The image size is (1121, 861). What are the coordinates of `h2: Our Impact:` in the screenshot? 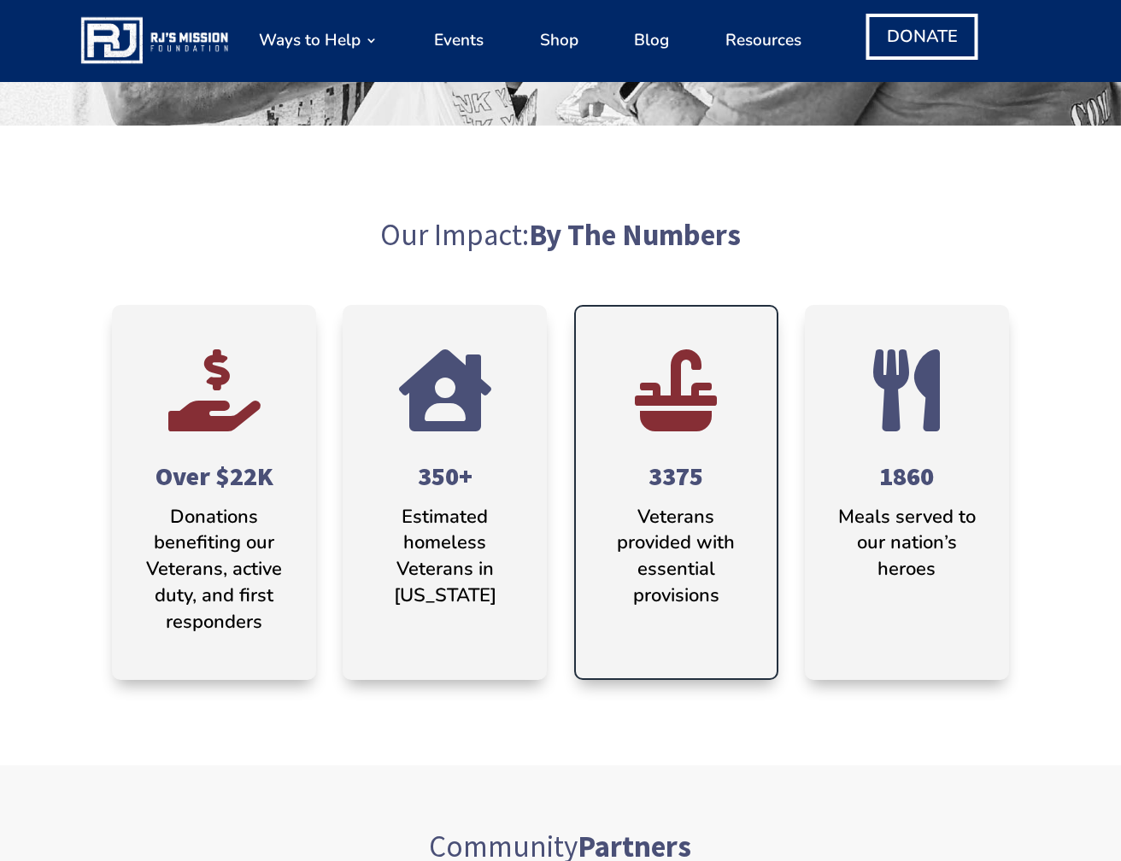 It's located at (561, 239).